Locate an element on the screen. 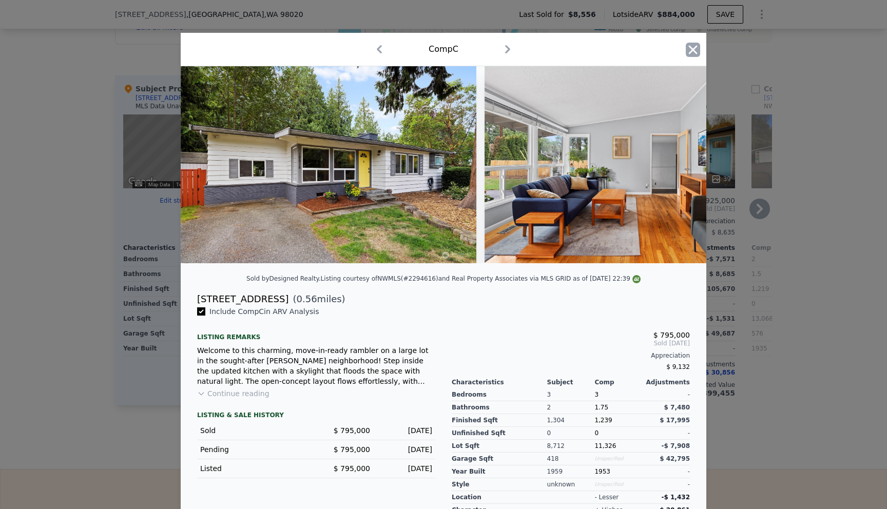 This screenshot has height=509, width=887. span: 11,326 is located at coordinates (606, 446).